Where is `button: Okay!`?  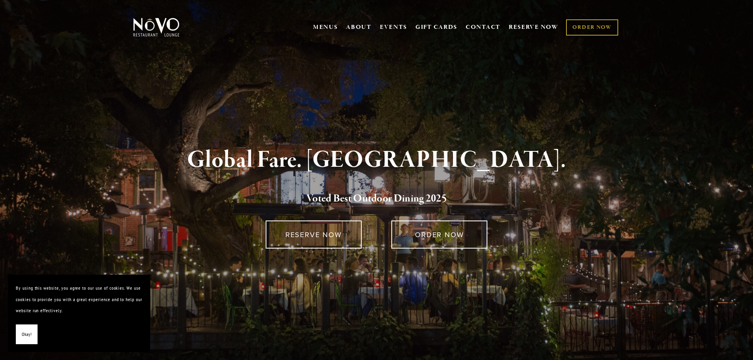
button: Okay! is located at coordinates (26, 334).